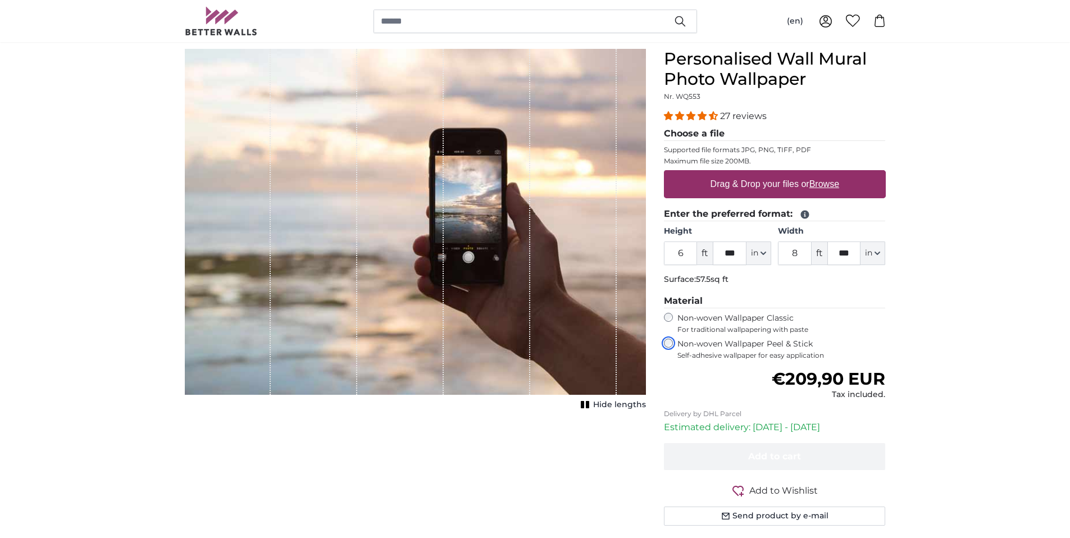 The height and width of the screenshot is (538, 1070). I want to click on img: Betterwalls, so click(221, 21).